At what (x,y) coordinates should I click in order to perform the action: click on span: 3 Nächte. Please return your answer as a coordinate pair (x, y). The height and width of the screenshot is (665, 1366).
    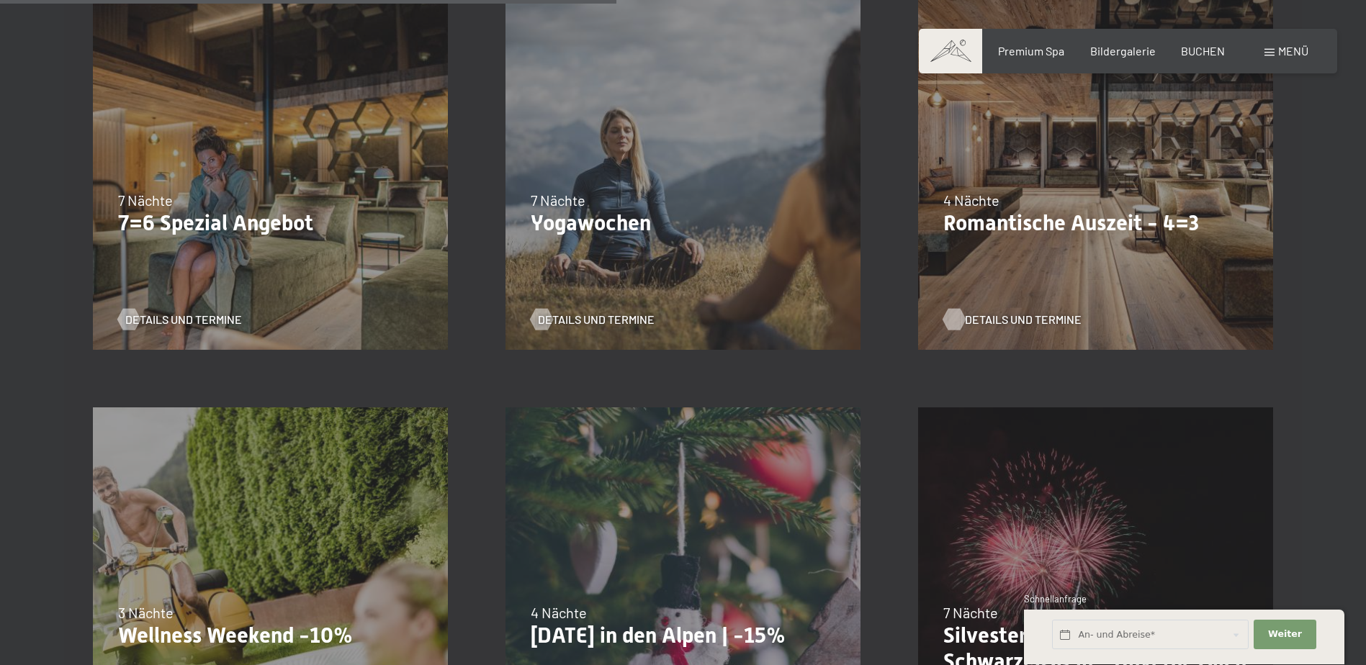
    Looking at the image, I should click on (145, 613).